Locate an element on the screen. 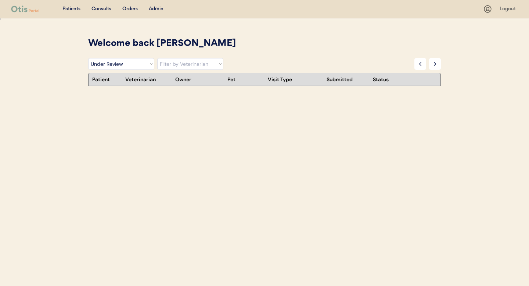 The height and width of the screenshot is (286, 529). div: Patient is located at coordinates (107, 79).